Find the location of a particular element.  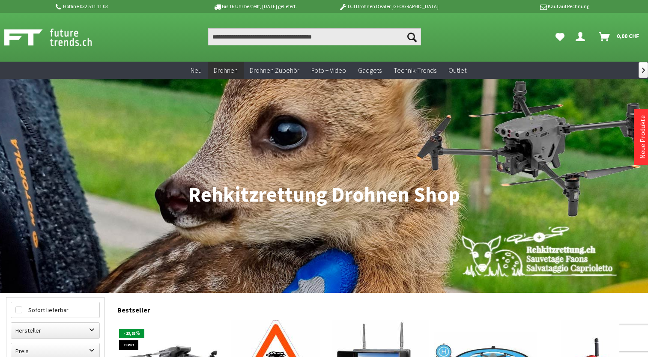

a: Drohnen is located at coordinates (226, 70).